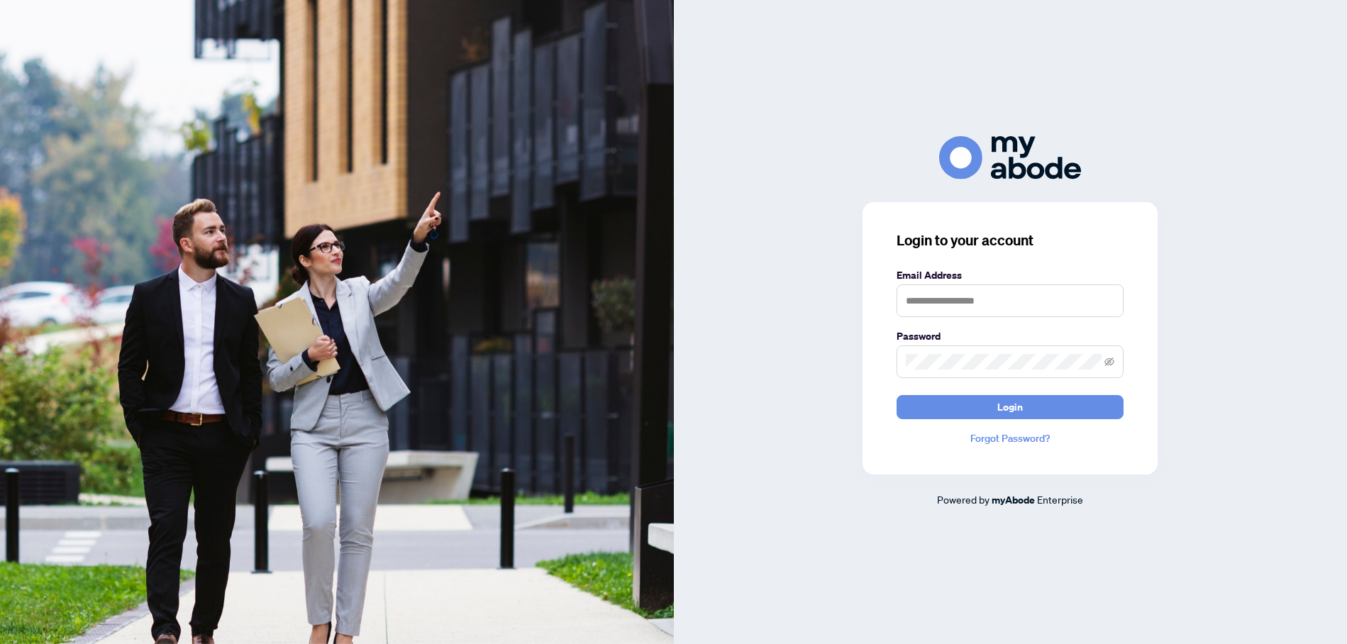 This screenshot has width=1347, height=644. Describe the element at coordinates (1109, 362) in the screenshot. I see `span: eye-invisible` at that location.